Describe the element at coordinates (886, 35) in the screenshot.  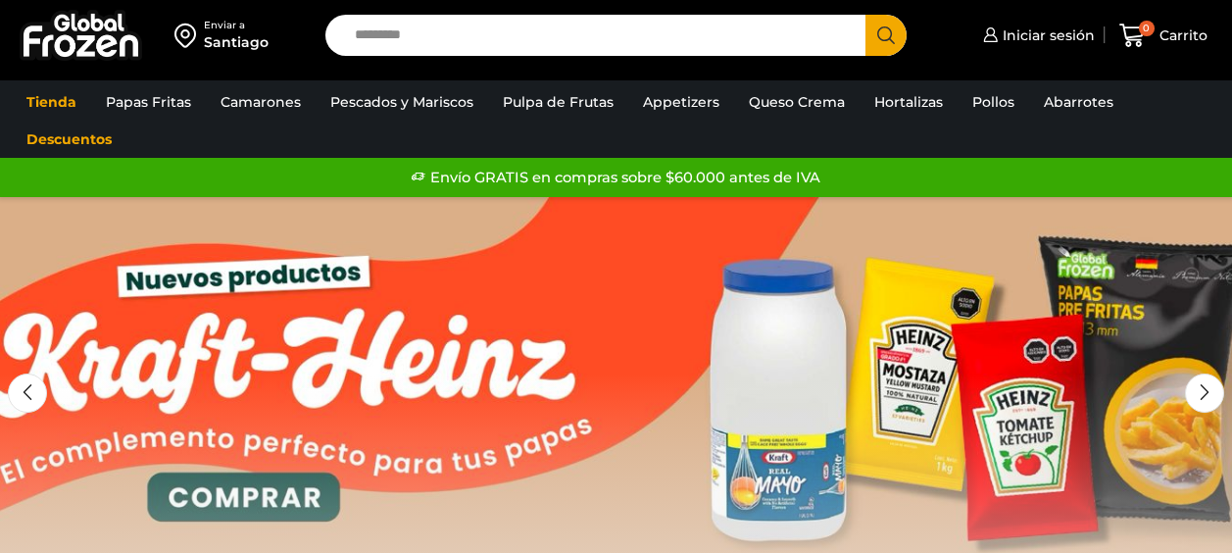
I see `button: Search button` at that location.